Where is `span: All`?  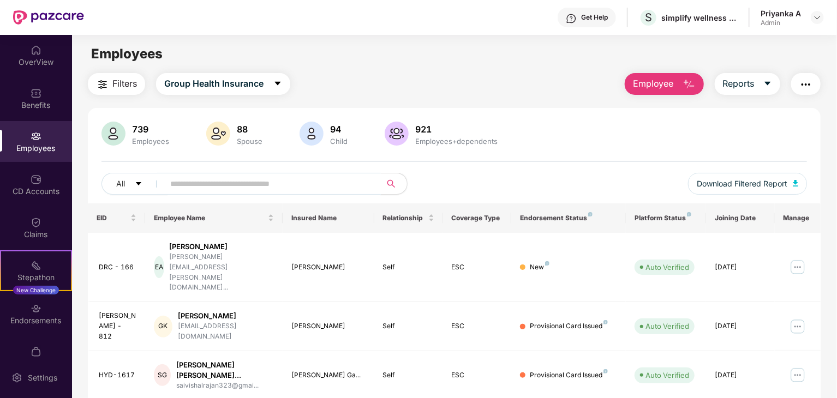
span: All is located at coordinates (121, 184).